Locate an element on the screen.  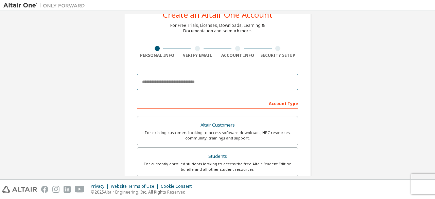
div: For Free Trials, Licenses, Downloads, Learning & Documentation and so much more. is located at coordinates (217, 28).